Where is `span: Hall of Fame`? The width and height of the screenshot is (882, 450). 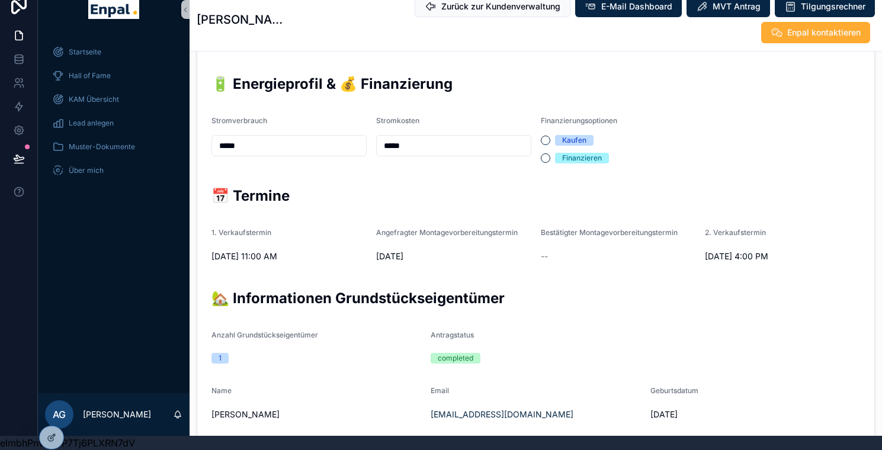
span: Hall of Fame is located at coordinates (89, 76).